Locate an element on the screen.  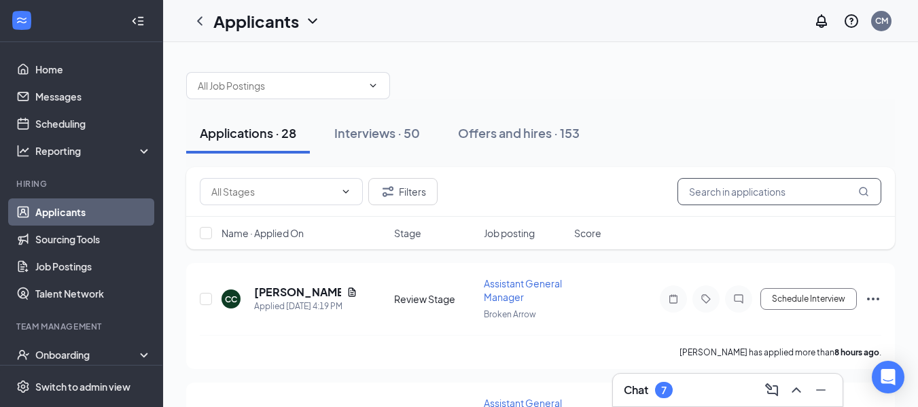
div: Reporting is located at coordinates (94, 151).